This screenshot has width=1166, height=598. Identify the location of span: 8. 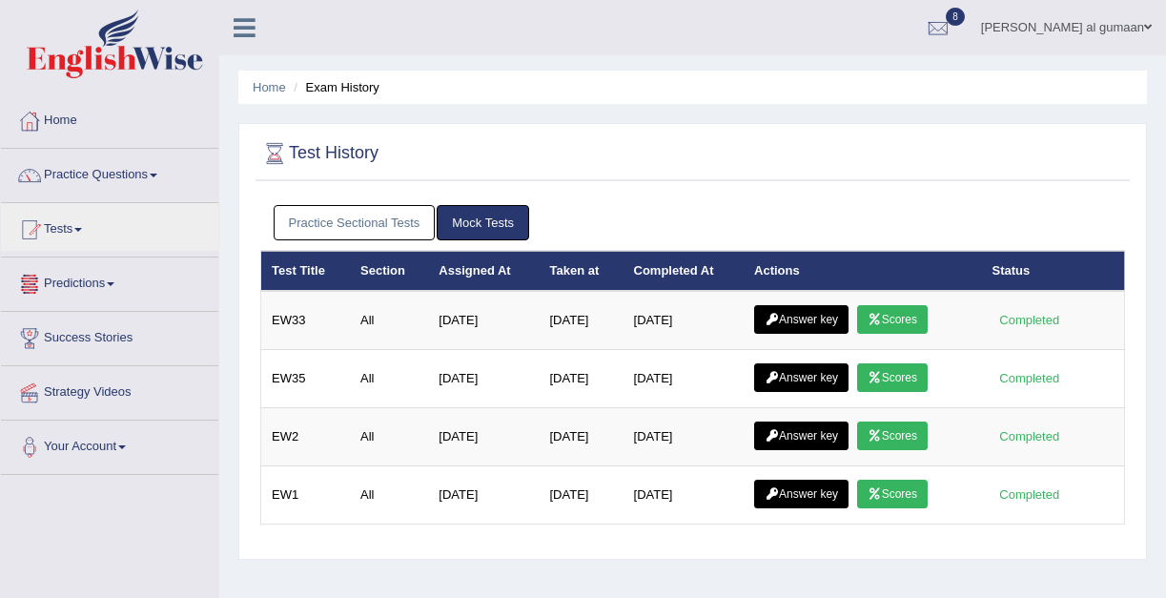
(955, 16).